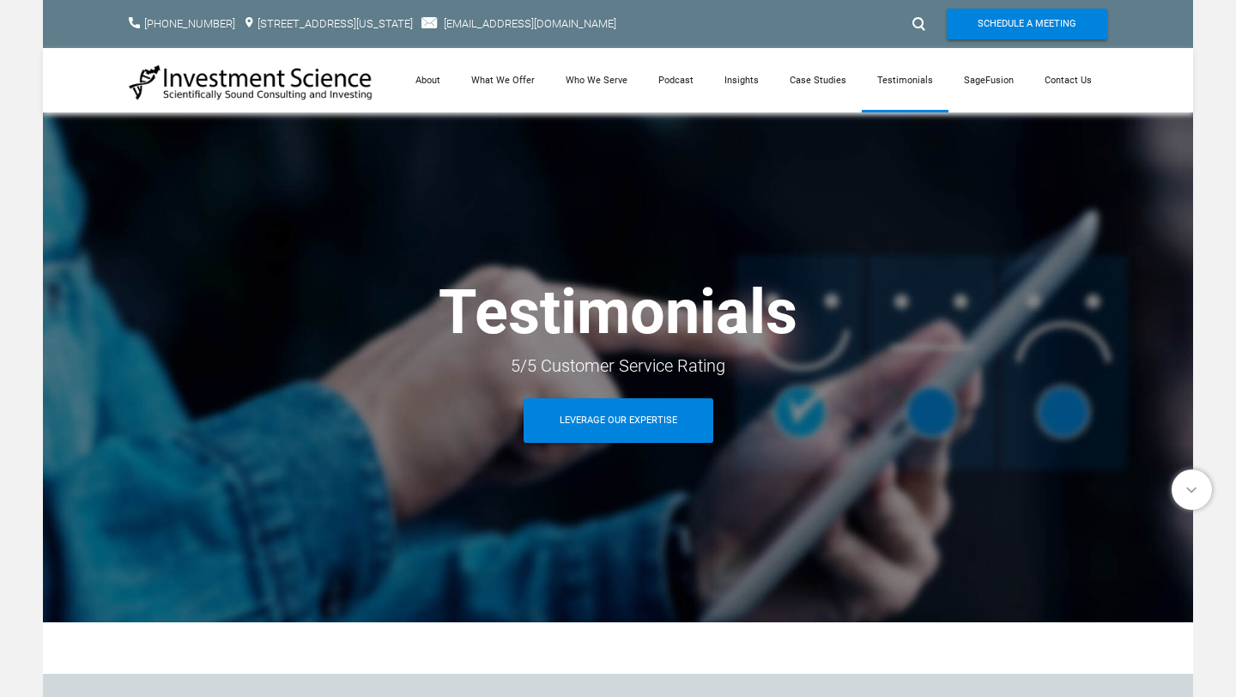 The image size is (1236, 697). Describe the element at coordinates (989, 80) in the screenshot. I see `a: SageFusion` at that location.